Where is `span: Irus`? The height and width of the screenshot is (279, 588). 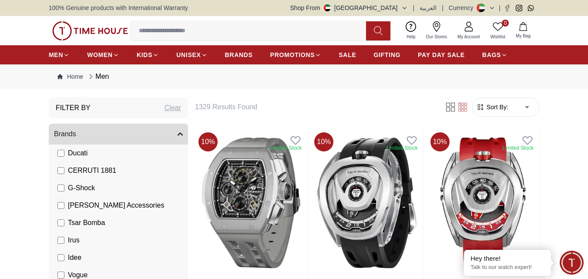 span: Irus is located at coordinates (74, 240).